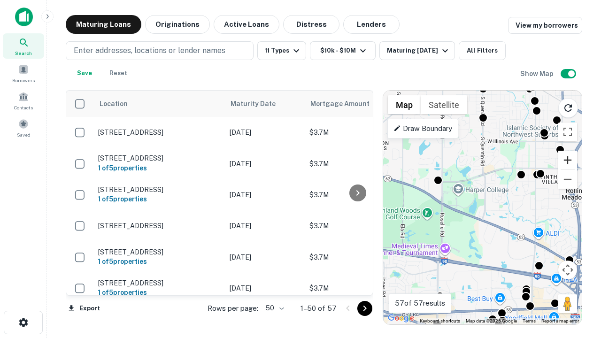 The image size is (601, 338). I want to click on p: 57 of 57 results, so click(420, 303).